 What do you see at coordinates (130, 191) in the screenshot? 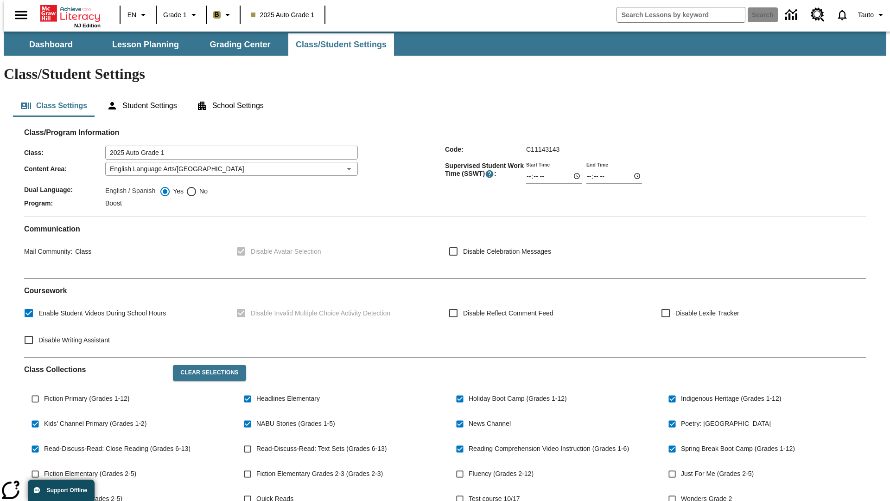
I see `label: English / Spanish` at bounding box center [130, 191].